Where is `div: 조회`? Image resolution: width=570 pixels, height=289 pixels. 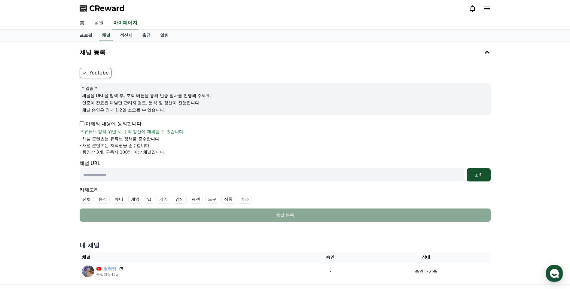
div: 조회 is located at coordinates (479, 175).